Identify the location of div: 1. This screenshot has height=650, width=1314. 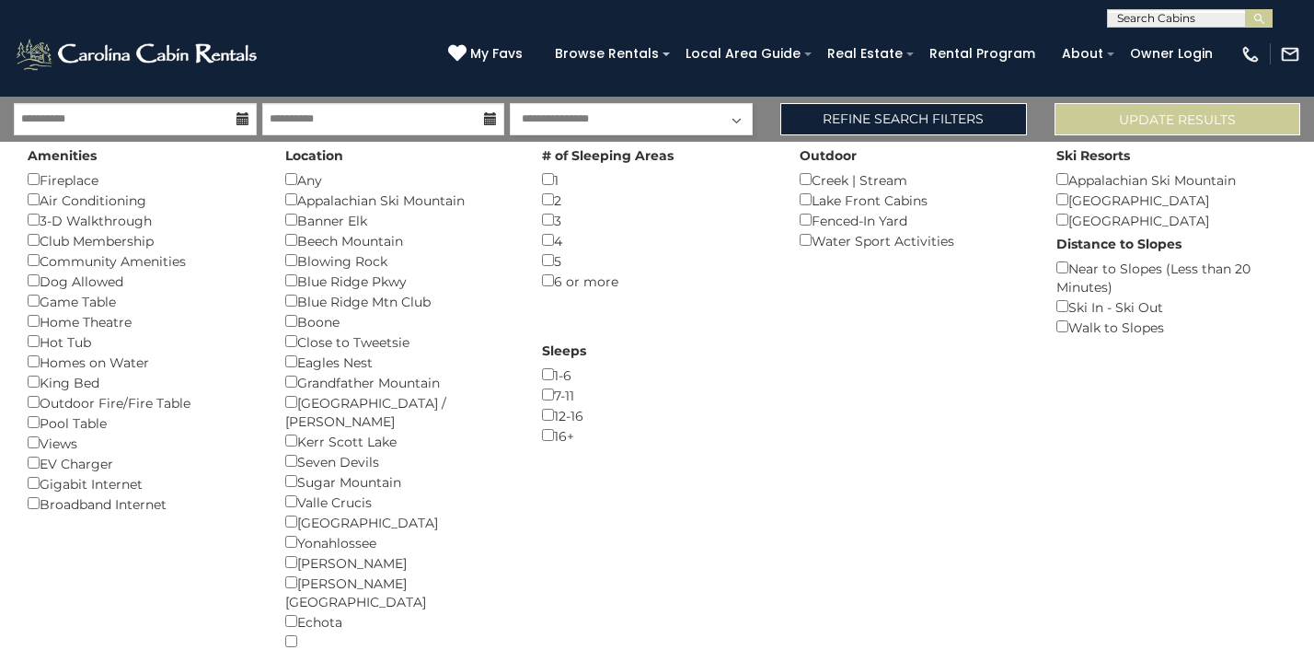
(657, 179).